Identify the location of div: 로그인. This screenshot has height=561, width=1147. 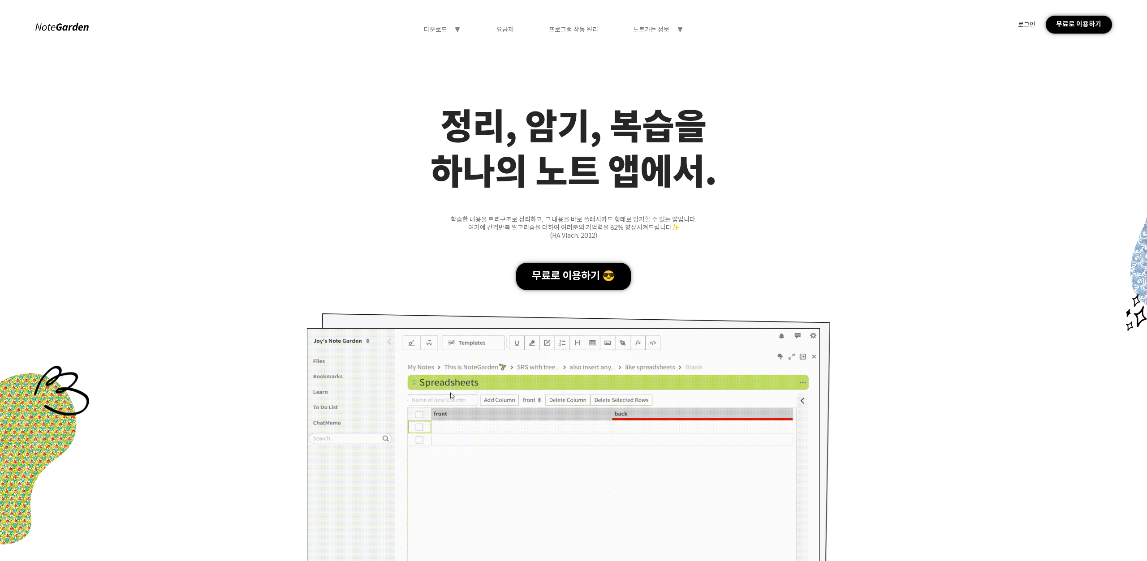
(1026, 25).